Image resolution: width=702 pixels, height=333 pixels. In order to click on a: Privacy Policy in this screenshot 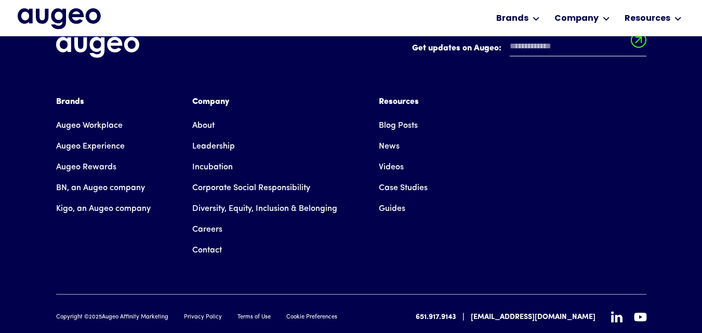, I will do `click(203, 317)`.